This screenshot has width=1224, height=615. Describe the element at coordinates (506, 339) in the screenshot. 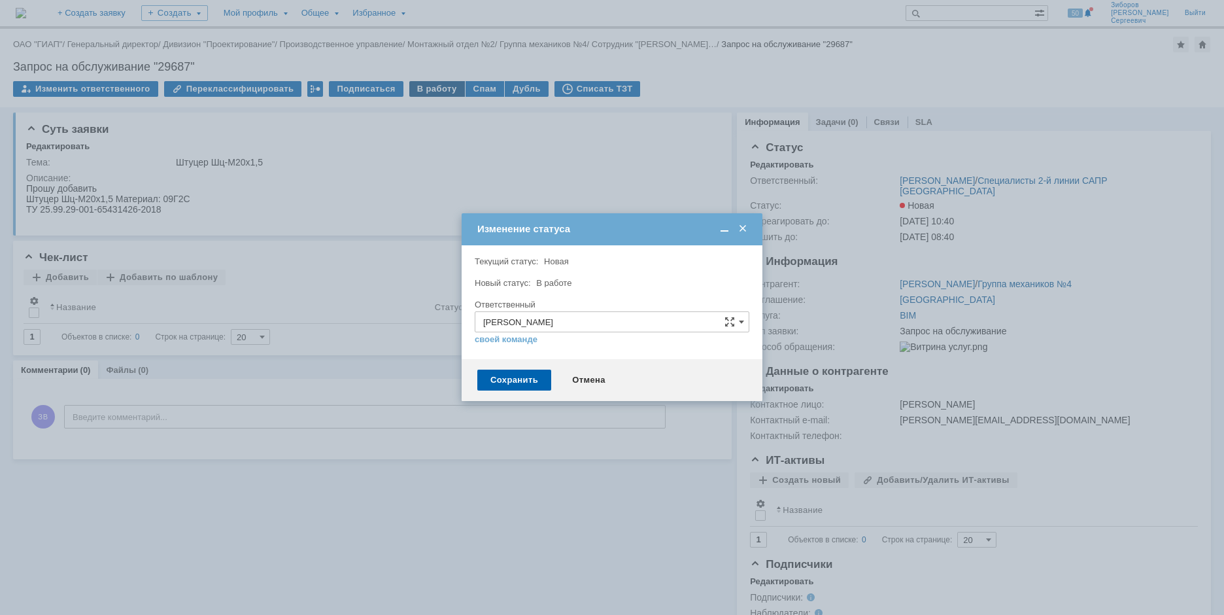

I see `a: своей команде` at that location.